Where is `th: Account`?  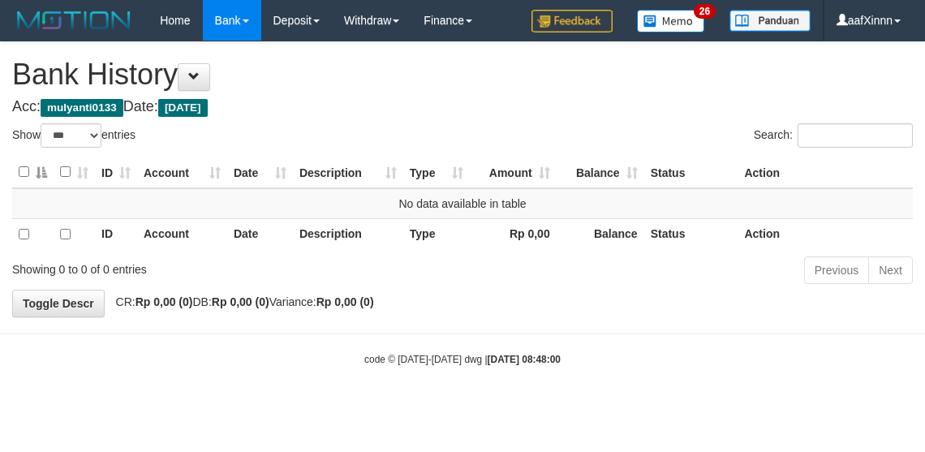
th: Account is located at coordinates (182, 234).